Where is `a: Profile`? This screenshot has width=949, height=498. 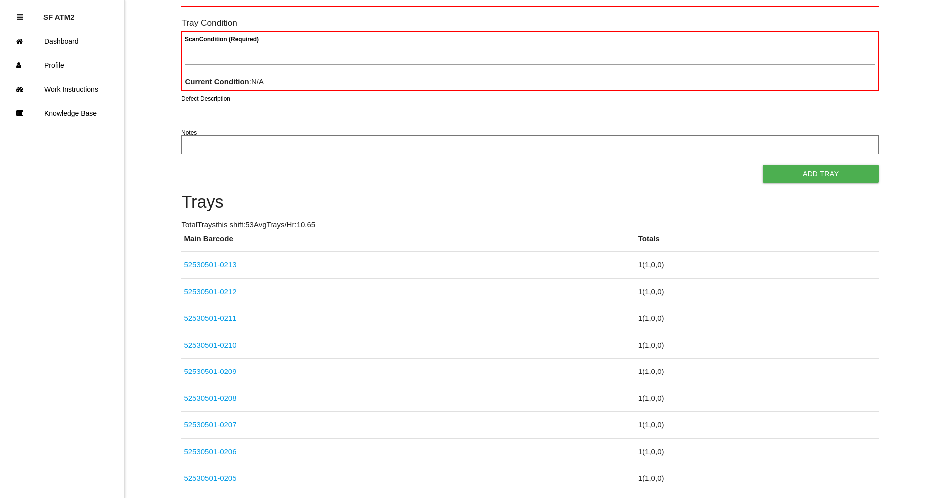
a: Profile is located at coordinates (62, 65).